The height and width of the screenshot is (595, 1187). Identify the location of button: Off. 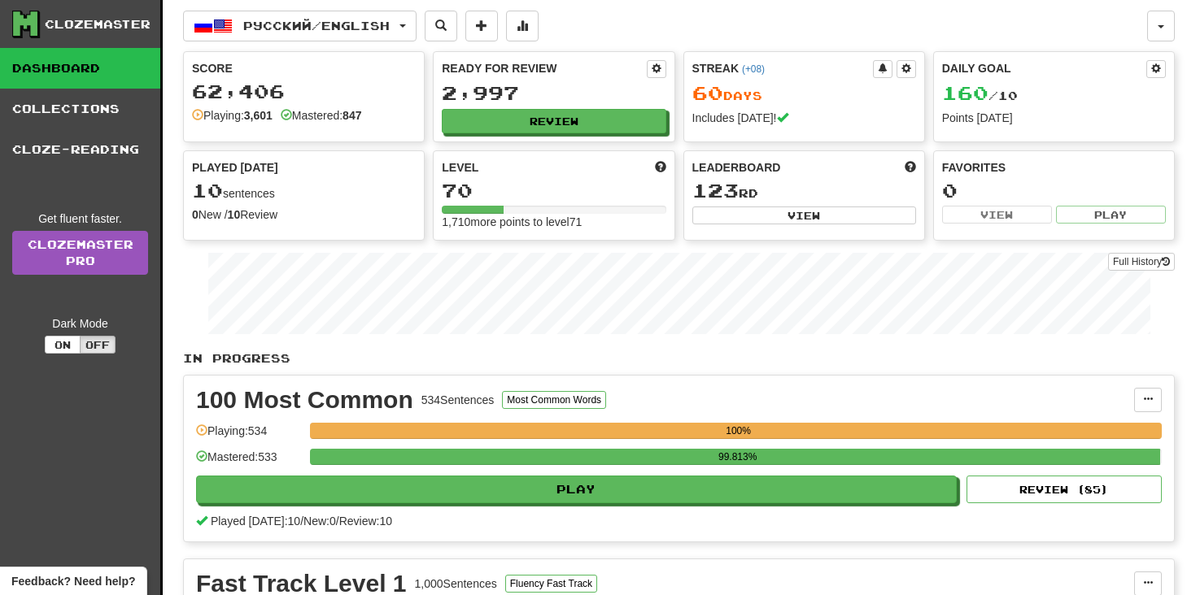
(98, 345).